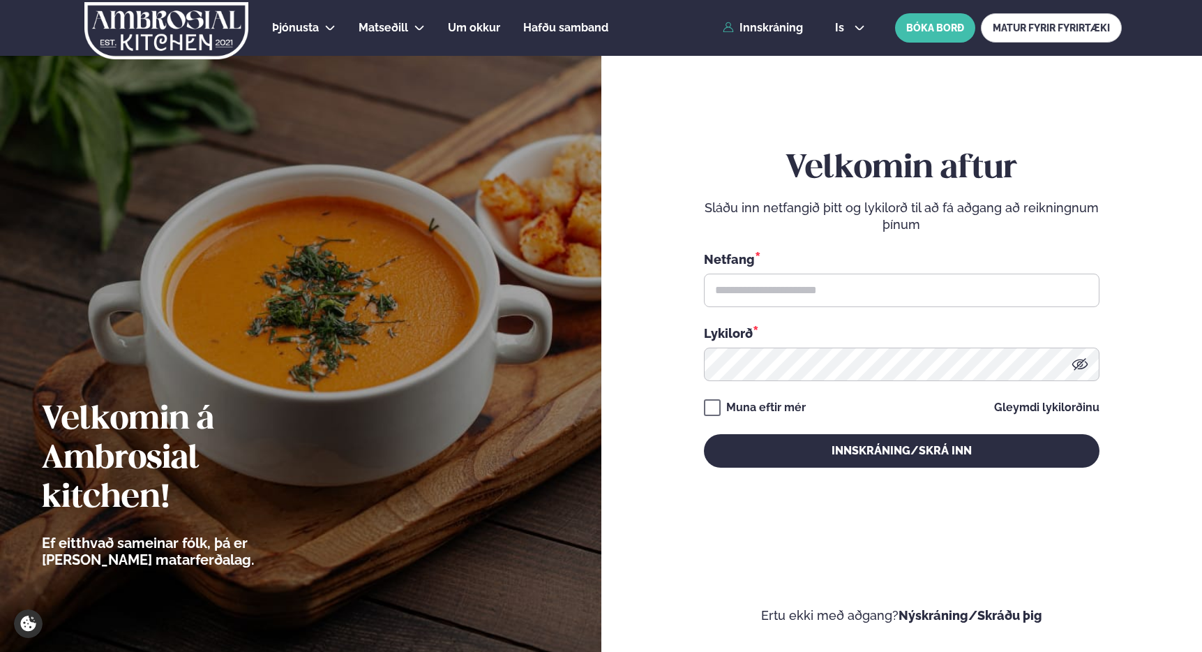 The image size is (1202, 652). Describe the element at coordinates (28, 623) in the screenshot. I see `a: Cookie settings` at that location.